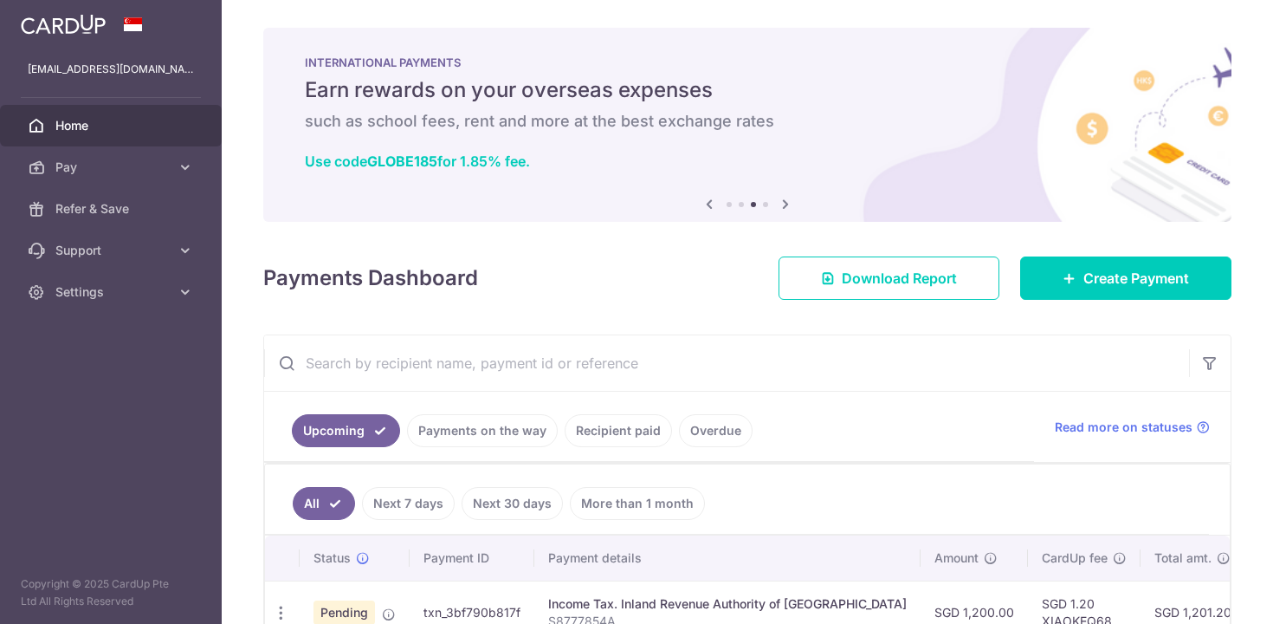  What do you see at coordinates (63, 24) in the screenshot?
I see `img: CardUp` at bounding box center [63, 24].